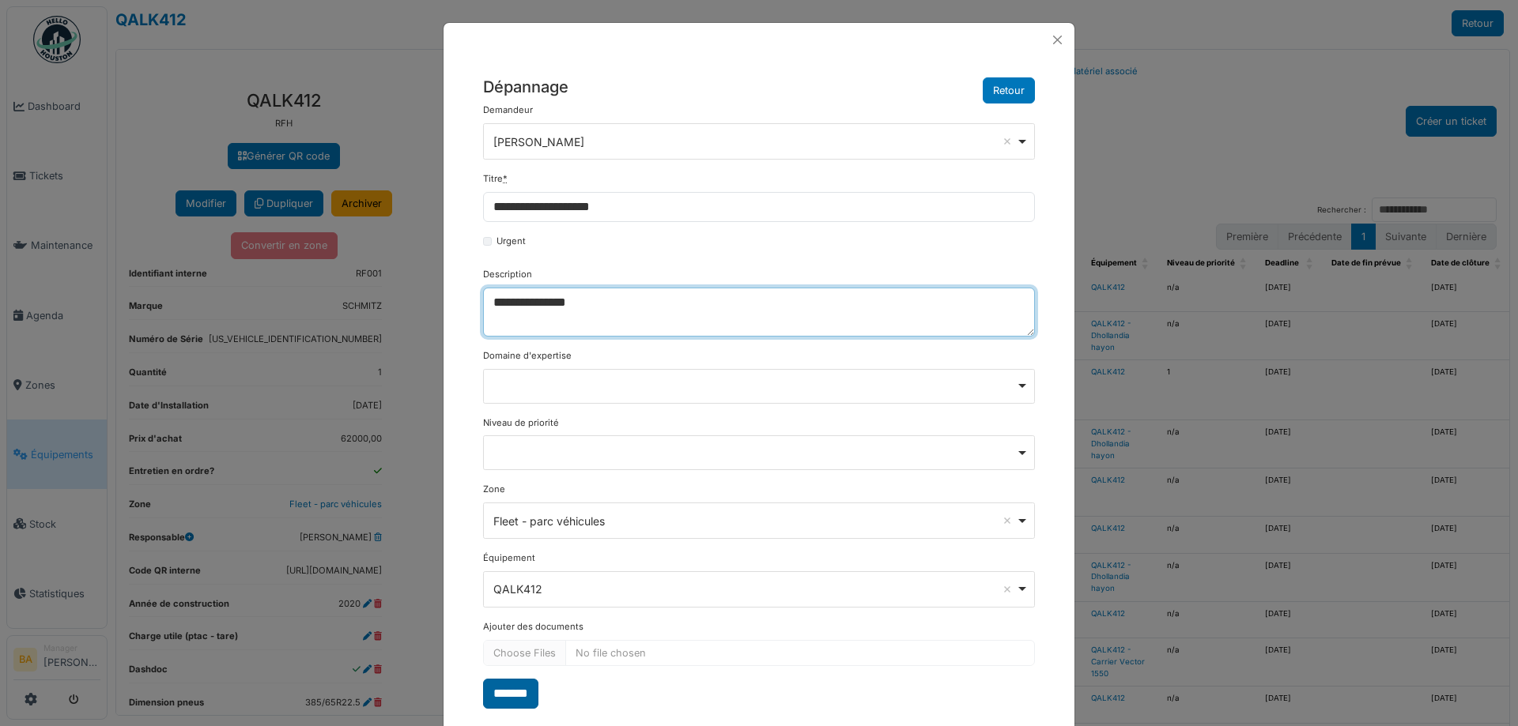 The height and width of the screenshot is (726, 1518). I want to click on label: Équipement, so click(509, 558).